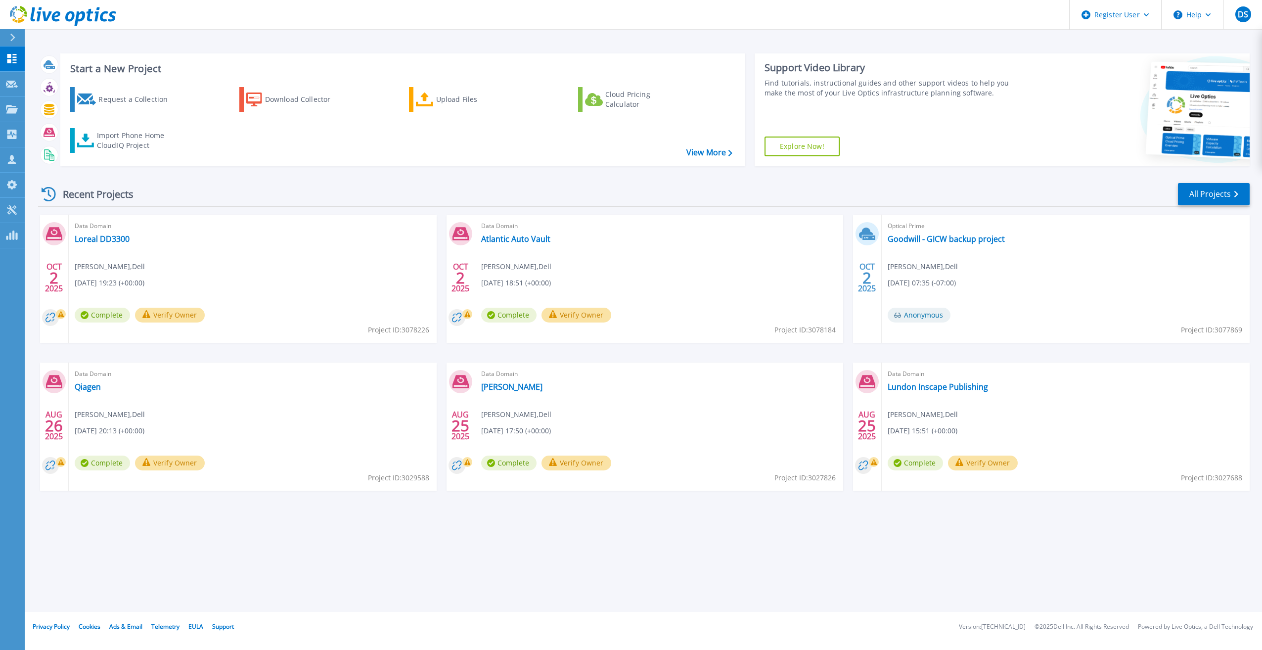 This screenshot has height=650, width=1262. Describe the element at coordinates (196, 626) in the screenshot. I see `a: EULA` at that location.